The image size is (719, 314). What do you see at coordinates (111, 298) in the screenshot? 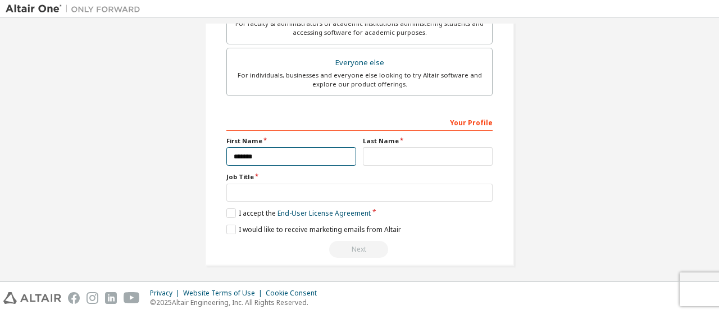
I see `img: linkedin.svg` at bounding box center [111, 298].